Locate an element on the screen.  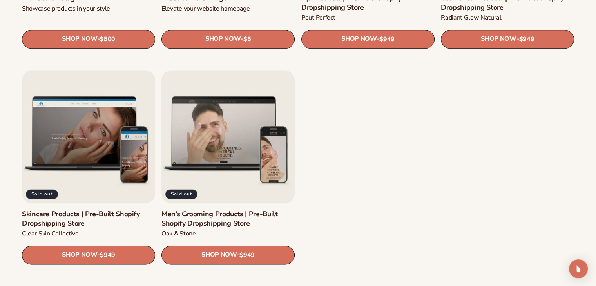
a: SHOP NOW- $5 is located at coordinates (228, 39).